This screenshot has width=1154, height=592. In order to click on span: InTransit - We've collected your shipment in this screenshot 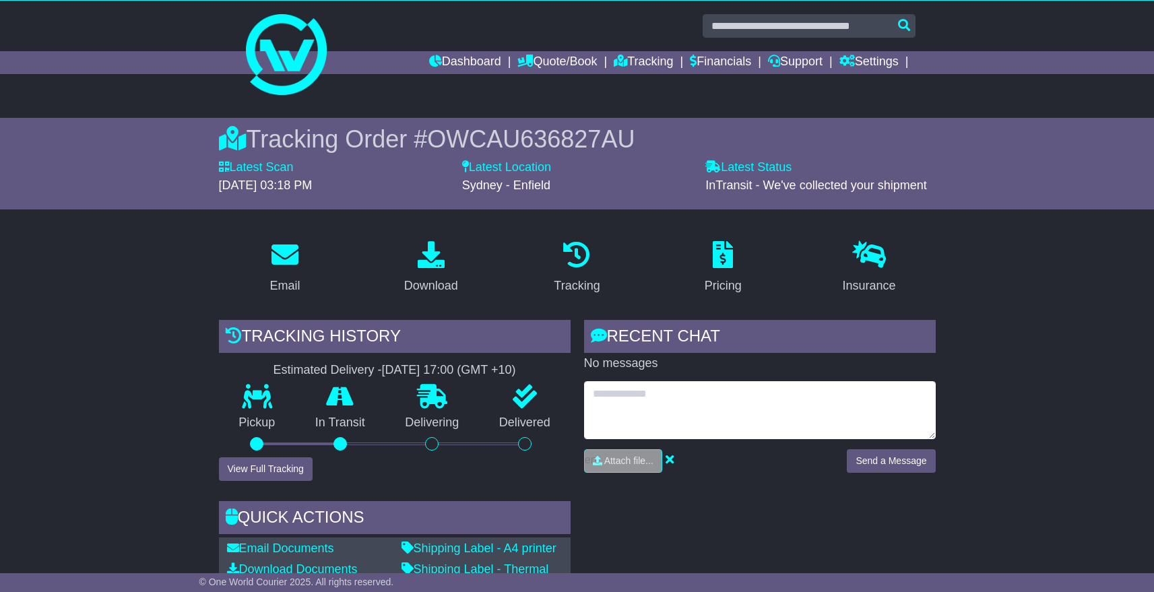, I will do `click(816, 185)`.